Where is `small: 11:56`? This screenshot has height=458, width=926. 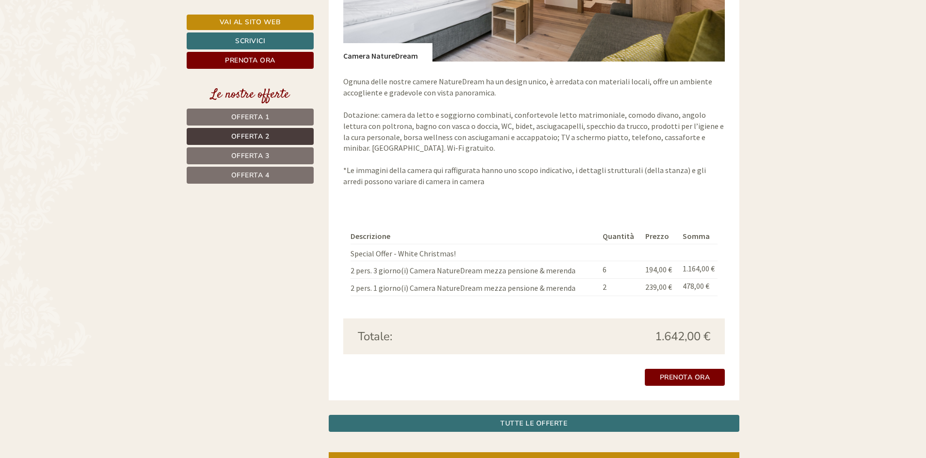 small: 11:56 is located at coordinates (79, 50).